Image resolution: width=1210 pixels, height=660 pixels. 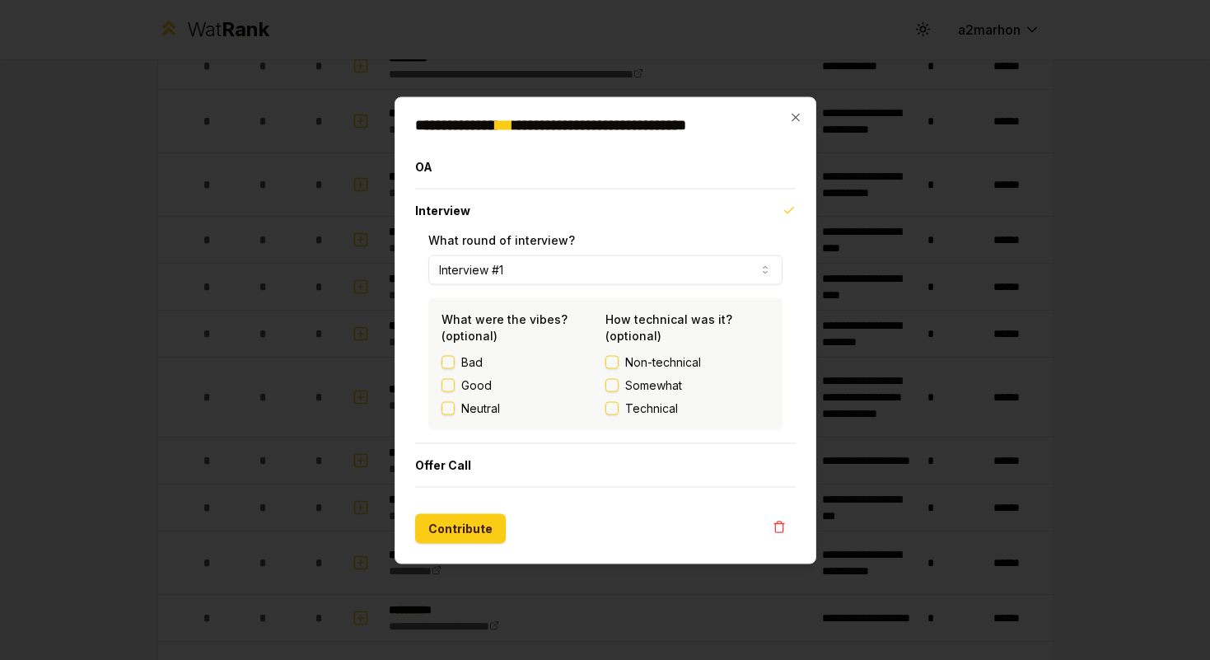 What do you see at coordinates (605, 166) in the screenshot?
I see `button: OA` at bounding box center [605, 166].